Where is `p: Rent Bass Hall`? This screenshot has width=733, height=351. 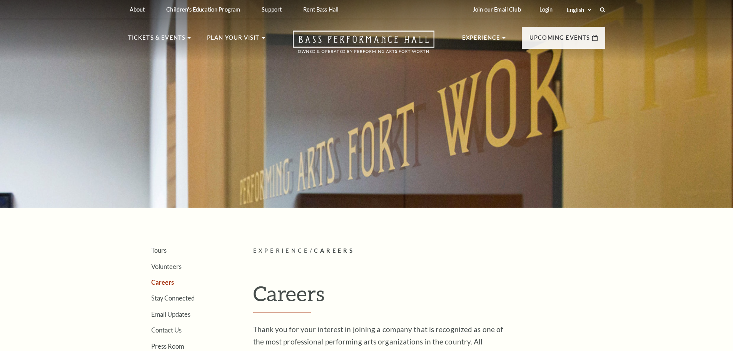 p: Rent Bass Hall is located at coordinates (321, 9).